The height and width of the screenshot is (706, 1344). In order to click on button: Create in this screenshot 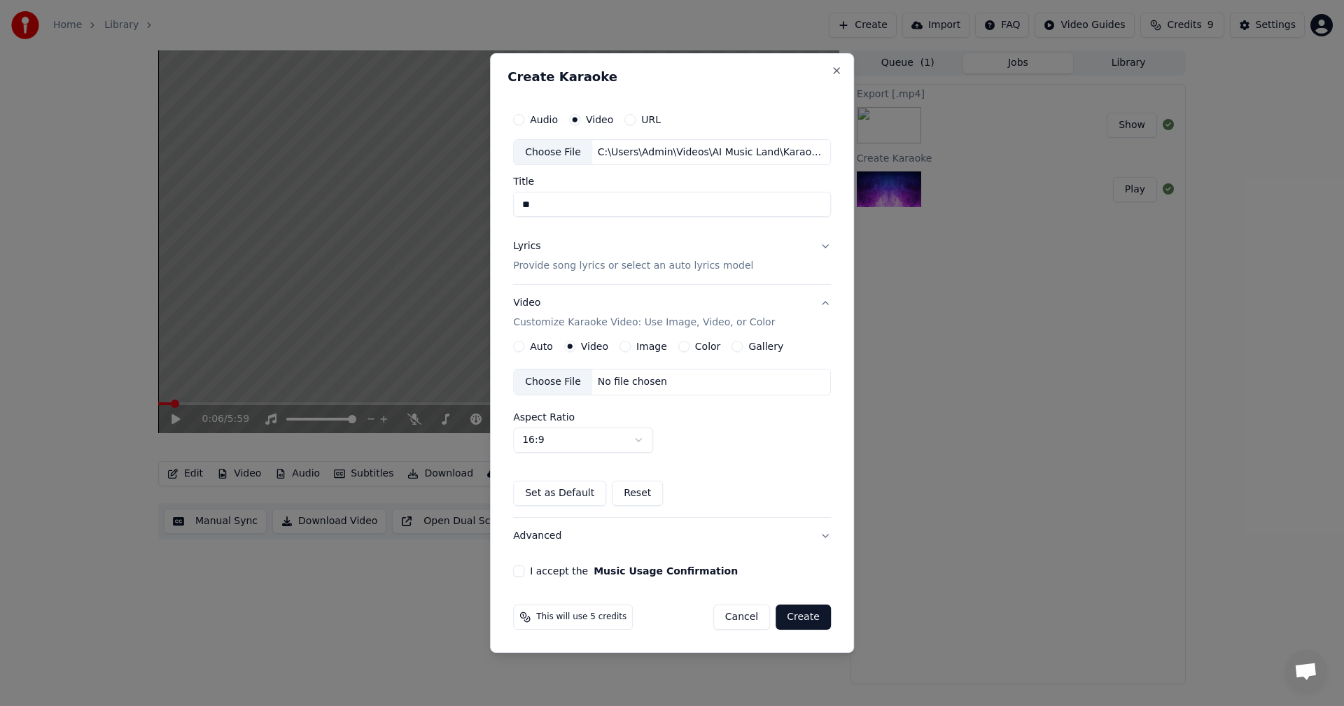, I will do `click(803, 617)`.